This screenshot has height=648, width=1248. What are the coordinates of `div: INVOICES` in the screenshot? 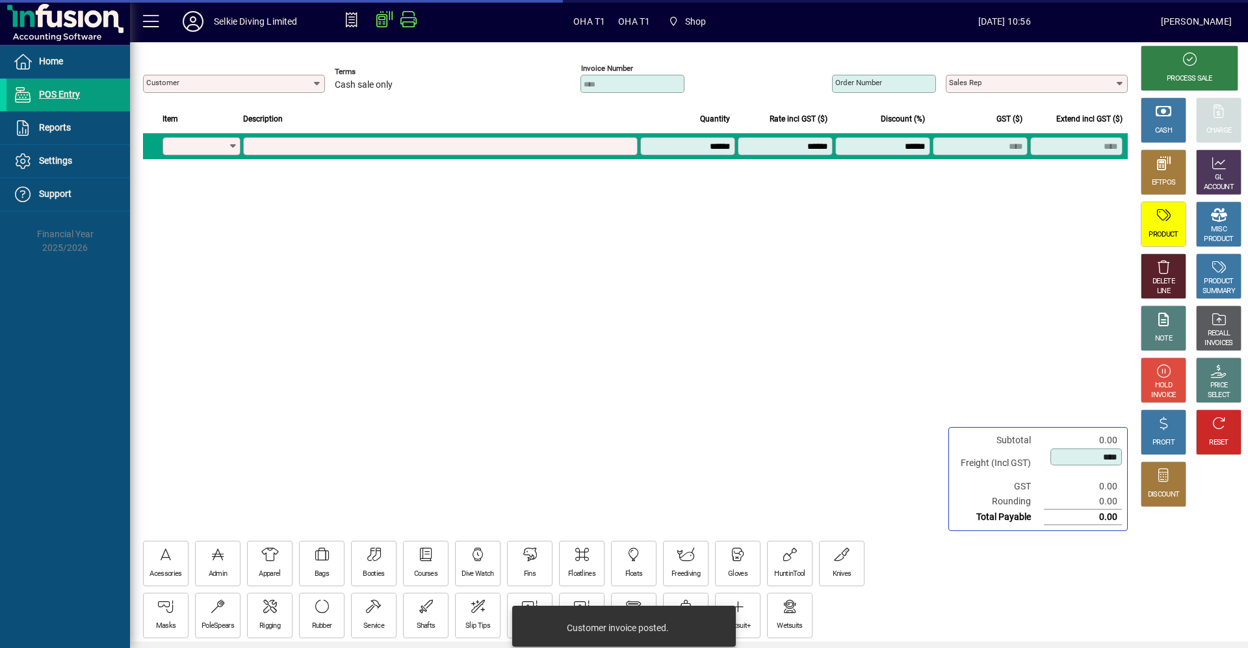 It's located at (1218, 343).